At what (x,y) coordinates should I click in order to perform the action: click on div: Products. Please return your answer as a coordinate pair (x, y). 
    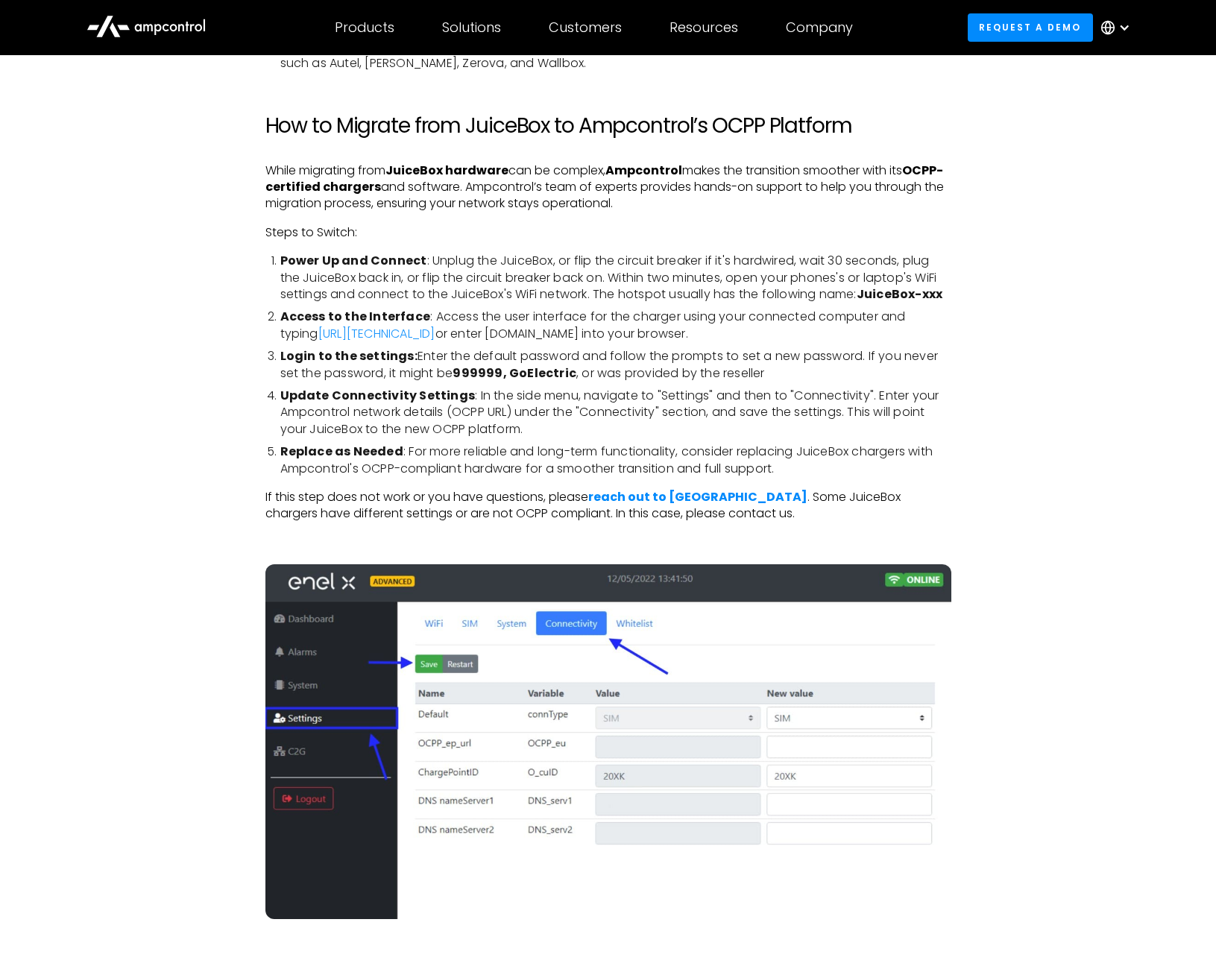
    Looking at the image, I should click on (364, 28).